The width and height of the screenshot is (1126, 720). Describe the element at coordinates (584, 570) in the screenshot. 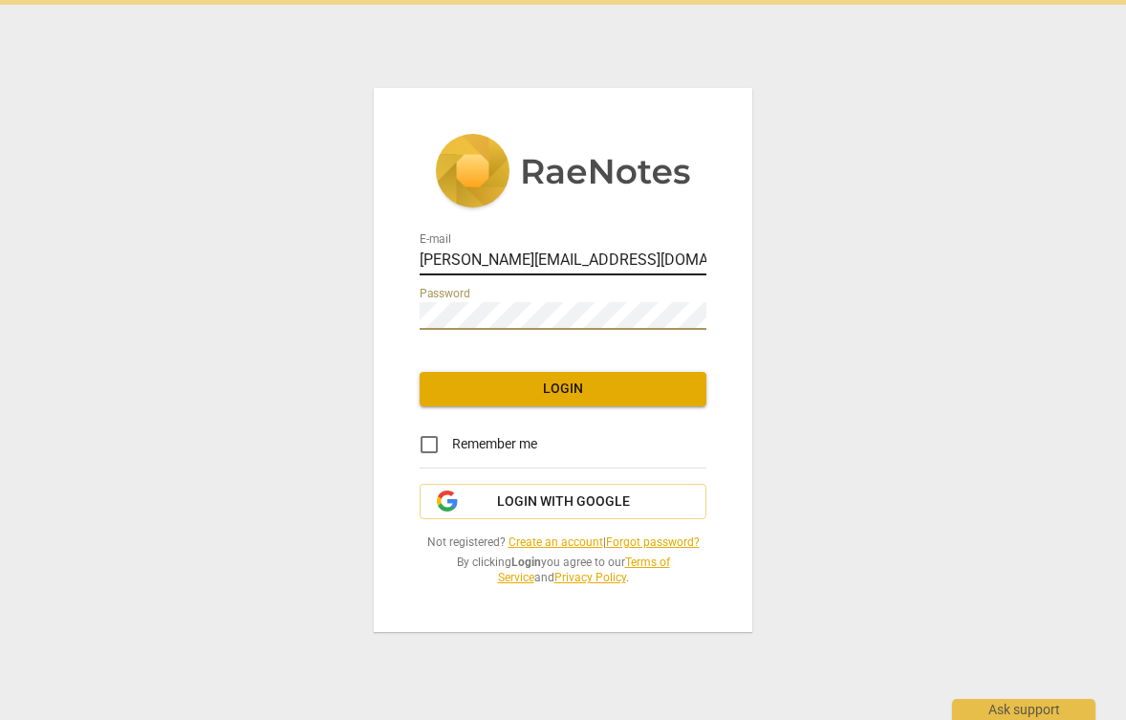

I see `a: Terms of Service` at that location.